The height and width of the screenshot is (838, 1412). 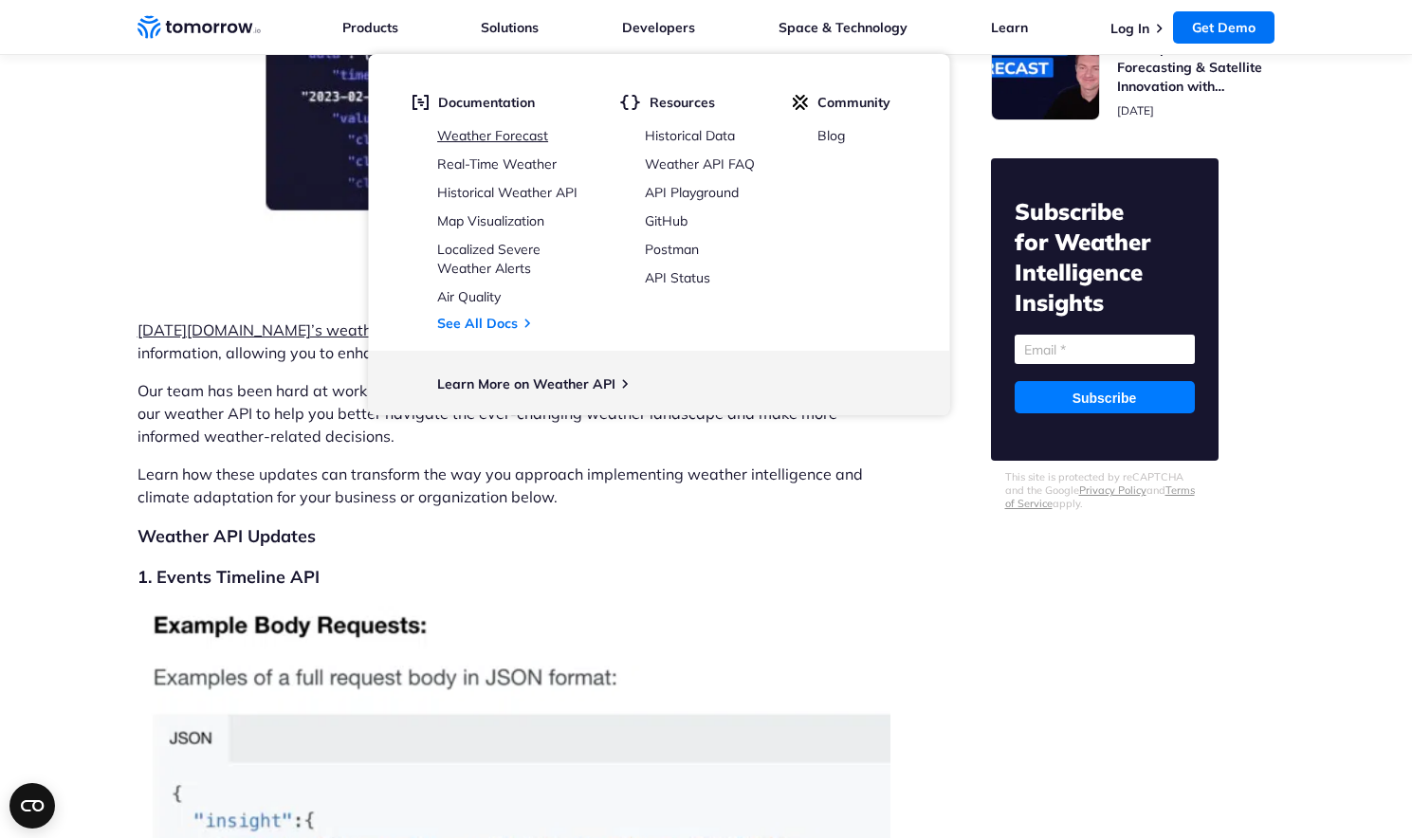 What do you see at coordinates (227, 536) in the screenshot?
I see `strong: Weather API Updates` at bounding box center [227, 536].